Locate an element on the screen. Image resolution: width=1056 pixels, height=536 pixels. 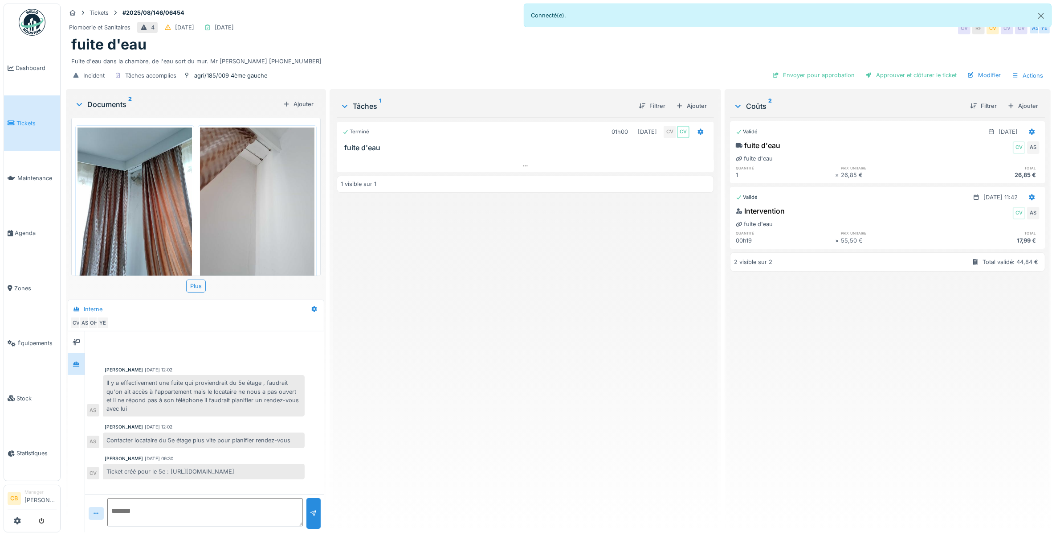
sup: 1 is located at coordinates (380, 106).